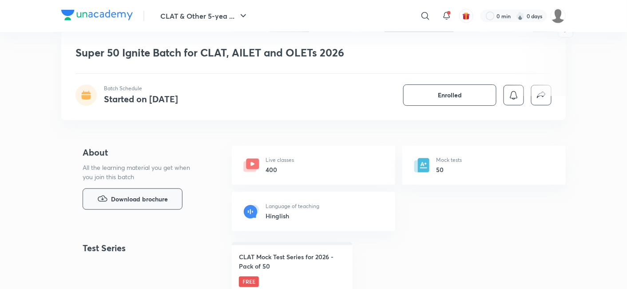 The height and width of the screenshot is (289, 627). What do you see at coordinates (449, 160) in the screenshot?
I see `p: Mock tests` at bounding box center [449, 160].